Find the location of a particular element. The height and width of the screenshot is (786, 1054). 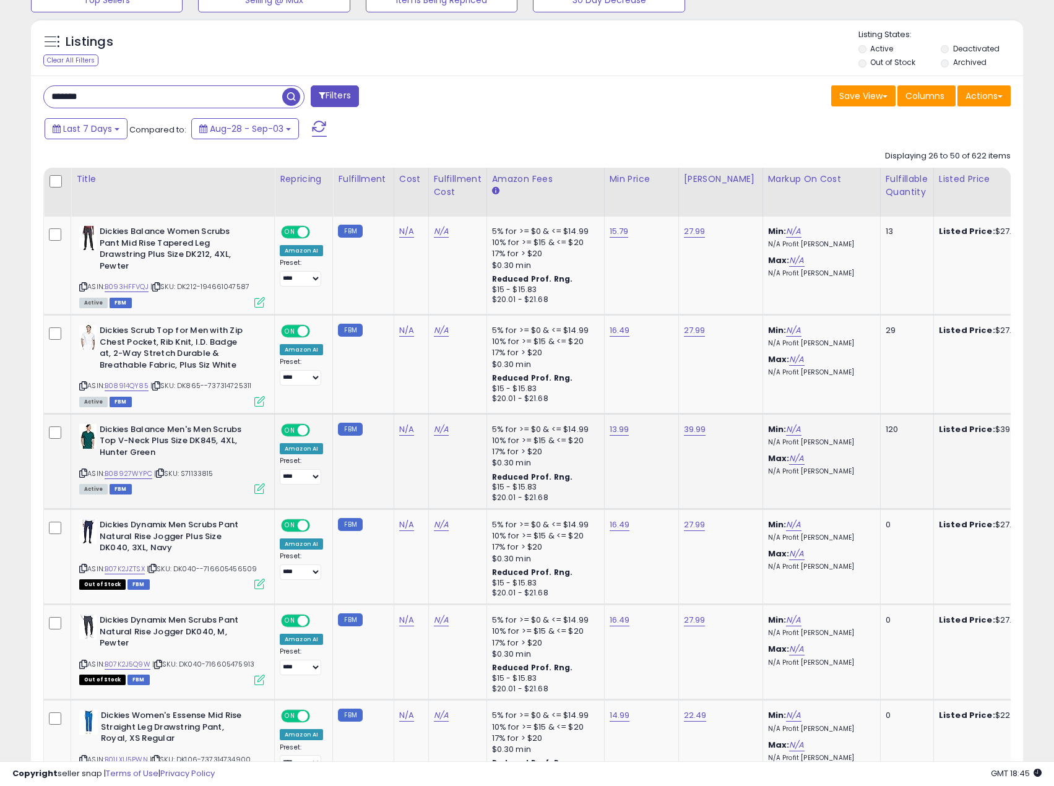

div: Title is located at coordinates (173, 179).